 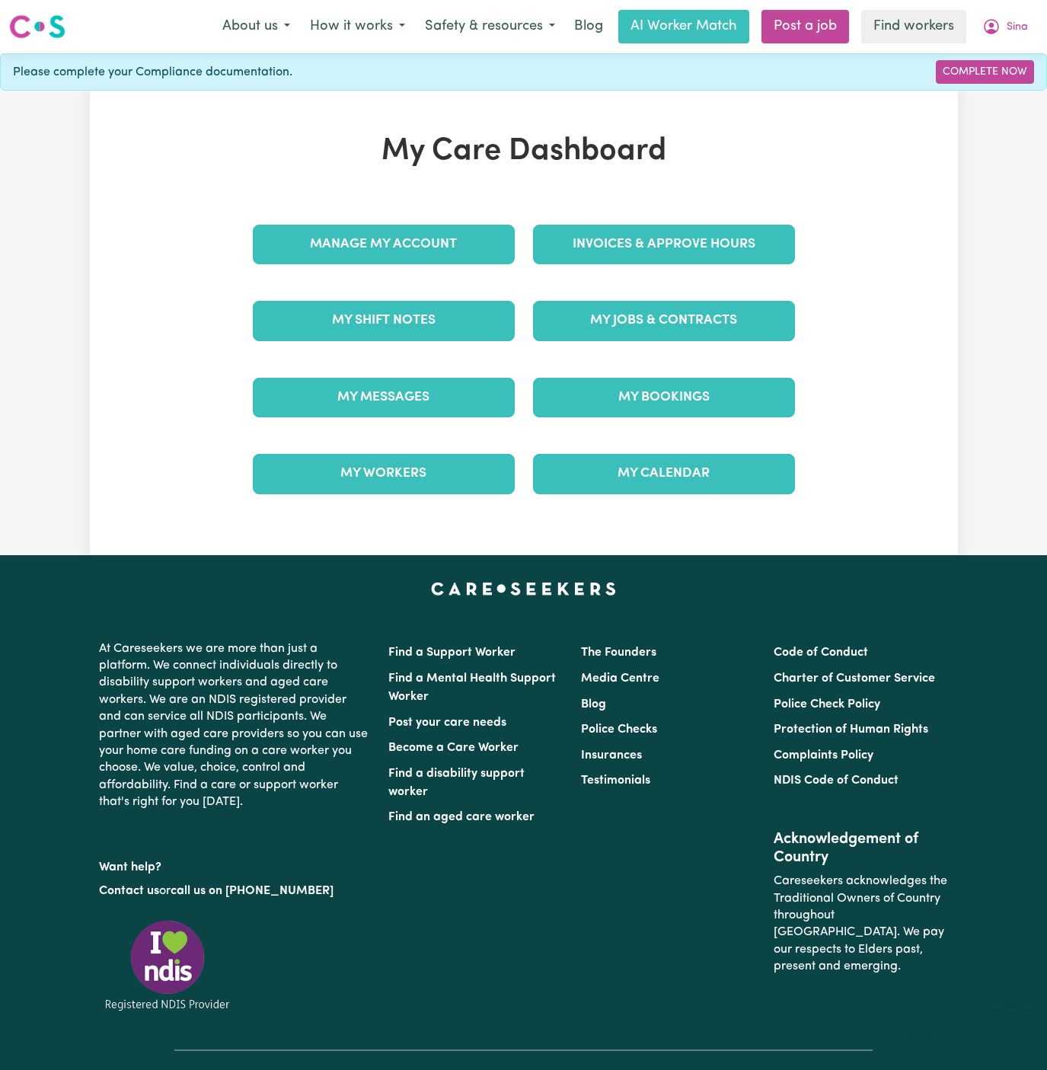 I want to click on a: Post your care needs, so click(x=447, y=722).